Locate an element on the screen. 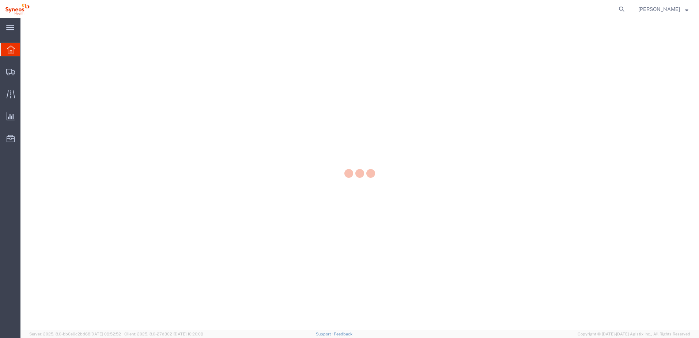  span: Client: 2025.18.0-27d3021 is located at coordinates (164, 334).